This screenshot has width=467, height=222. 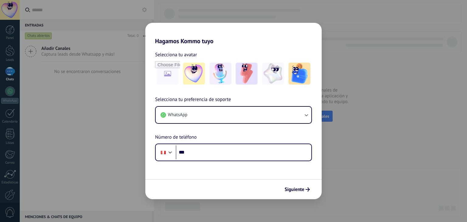 What do you see at coordinates (273, 74) in the screenshot?
I see `img: -4.jpeg` at bounding box center [273, 74].